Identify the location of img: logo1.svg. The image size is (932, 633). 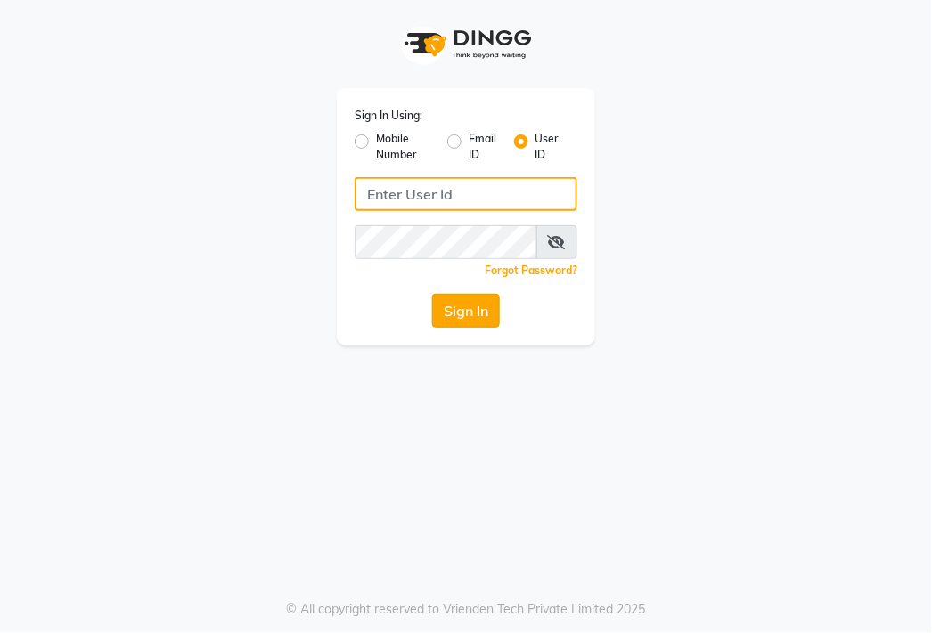
(466, 44).